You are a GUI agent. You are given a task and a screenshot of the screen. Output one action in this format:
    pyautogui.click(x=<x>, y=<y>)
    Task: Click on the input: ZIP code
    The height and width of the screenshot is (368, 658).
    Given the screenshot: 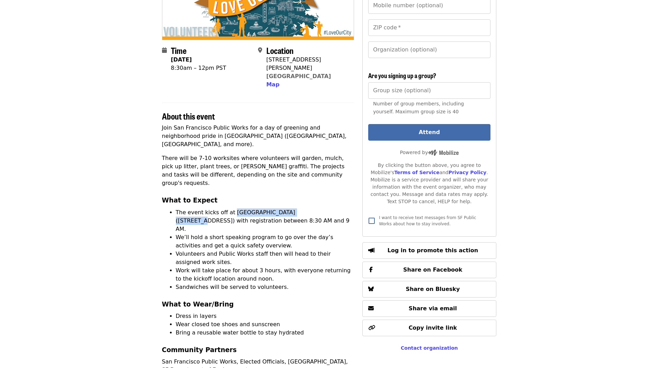 What is the action you would take?
    pyautogui.click(x=429, y=28)
    